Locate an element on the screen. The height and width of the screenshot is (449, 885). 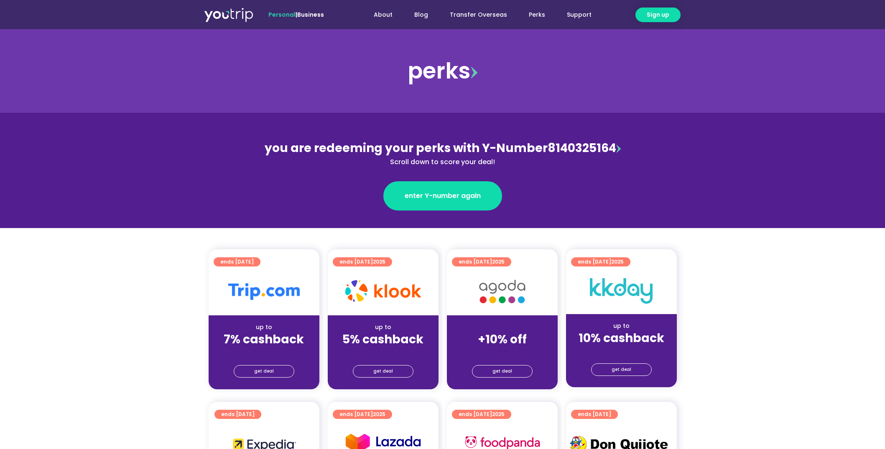
span: Personal is located at coordinates (282, 15).